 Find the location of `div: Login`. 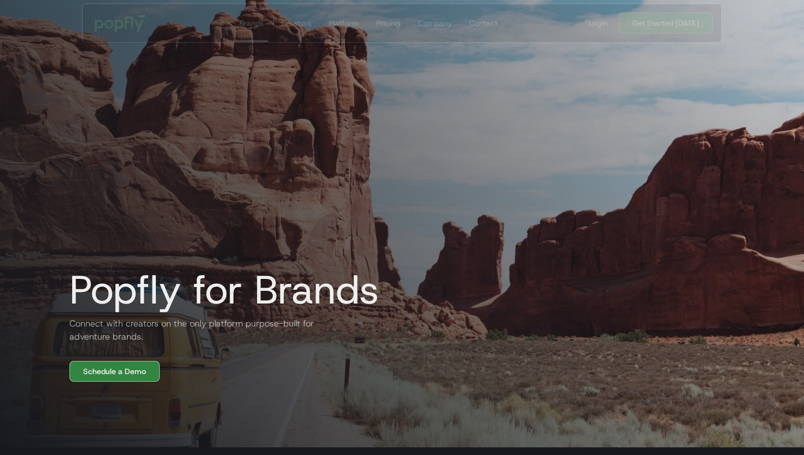

div: Login is located at coordinates (598, 23).